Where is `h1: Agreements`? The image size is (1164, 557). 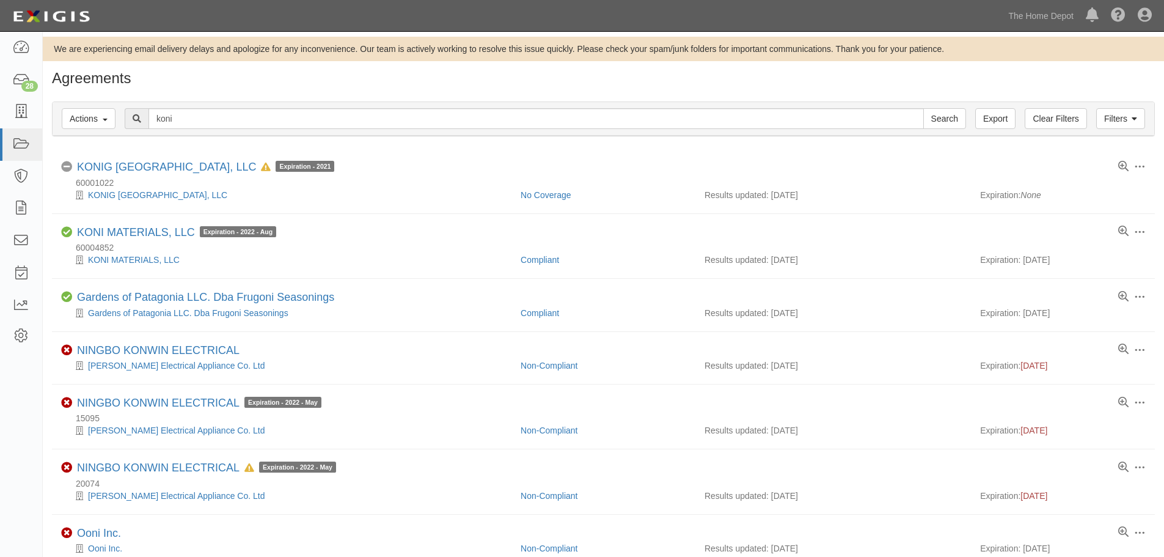 h1: Agreements is located at coordinates (603, 78).